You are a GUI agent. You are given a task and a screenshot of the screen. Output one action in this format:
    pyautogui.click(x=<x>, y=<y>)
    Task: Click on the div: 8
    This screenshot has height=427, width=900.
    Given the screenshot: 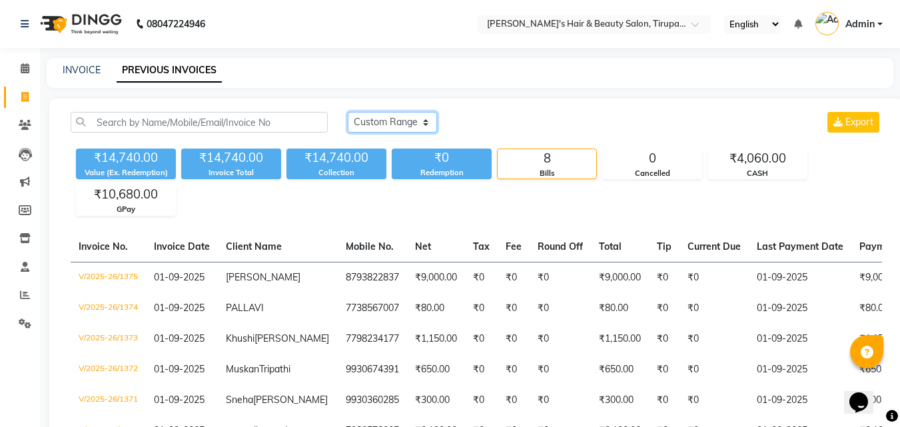 What is the action you would take?
    pyautogui.click(x=547, y=159)
    